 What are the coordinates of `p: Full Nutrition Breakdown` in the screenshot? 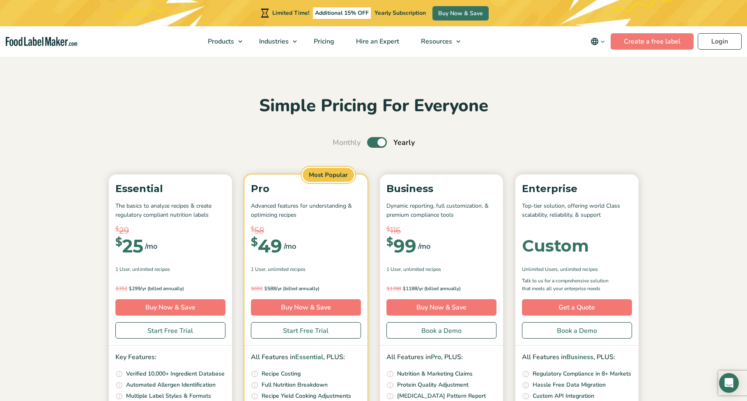 It's located at (295, 385).